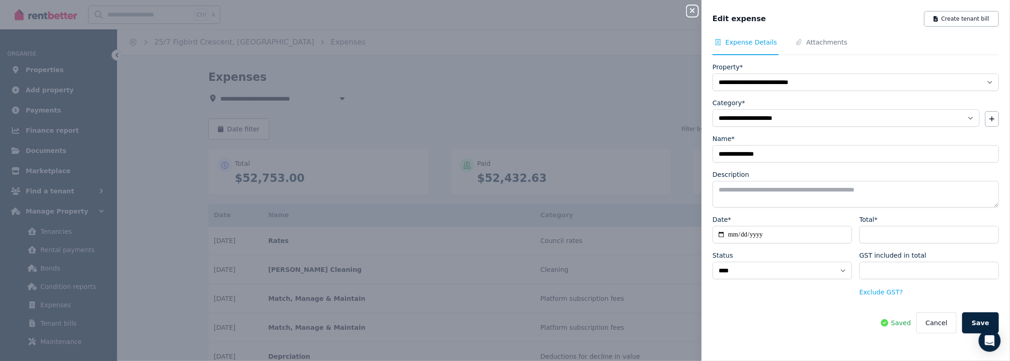  What do you see at coordinates (721, 219) in the screenshot?
I see `label: Date*` at bounding box center [721, 219].